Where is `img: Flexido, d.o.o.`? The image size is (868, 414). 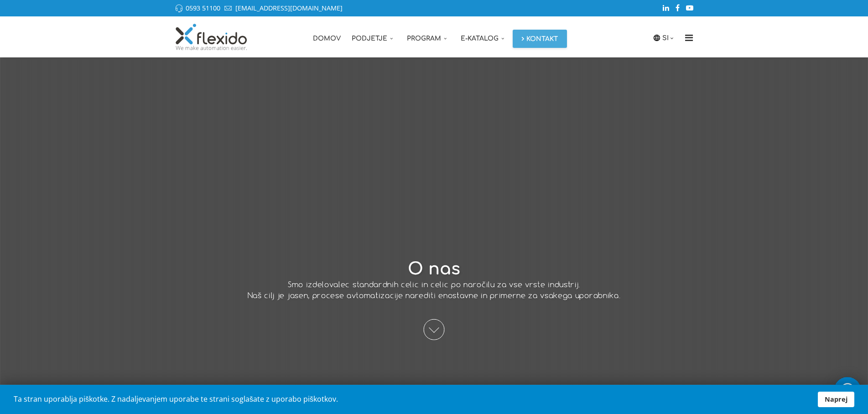
img: Flexido, d.o.o. is located at coordinates (212, 37).